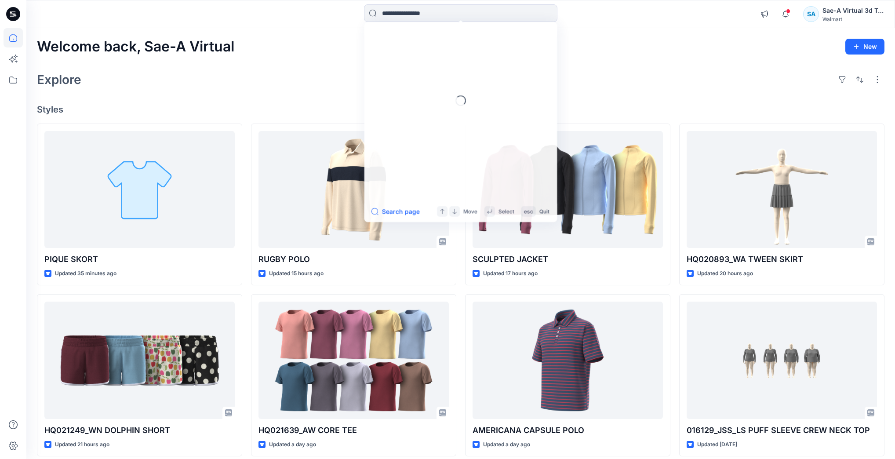 The width and height of the screenshot is (895, 459). Describe the element at coordinates (781, 189) in the screenshot. I see `a: HQ020893_WA TWEEN SKIRT` at that location.